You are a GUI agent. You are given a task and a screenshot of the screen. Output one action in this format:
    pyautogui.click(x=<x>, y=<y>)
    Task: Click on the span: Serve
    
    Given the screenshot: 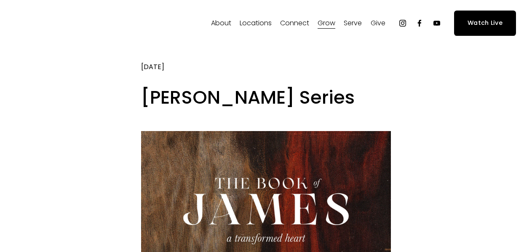 What is the action you would take?
    pyautogui.click(x=352, y=23)
    